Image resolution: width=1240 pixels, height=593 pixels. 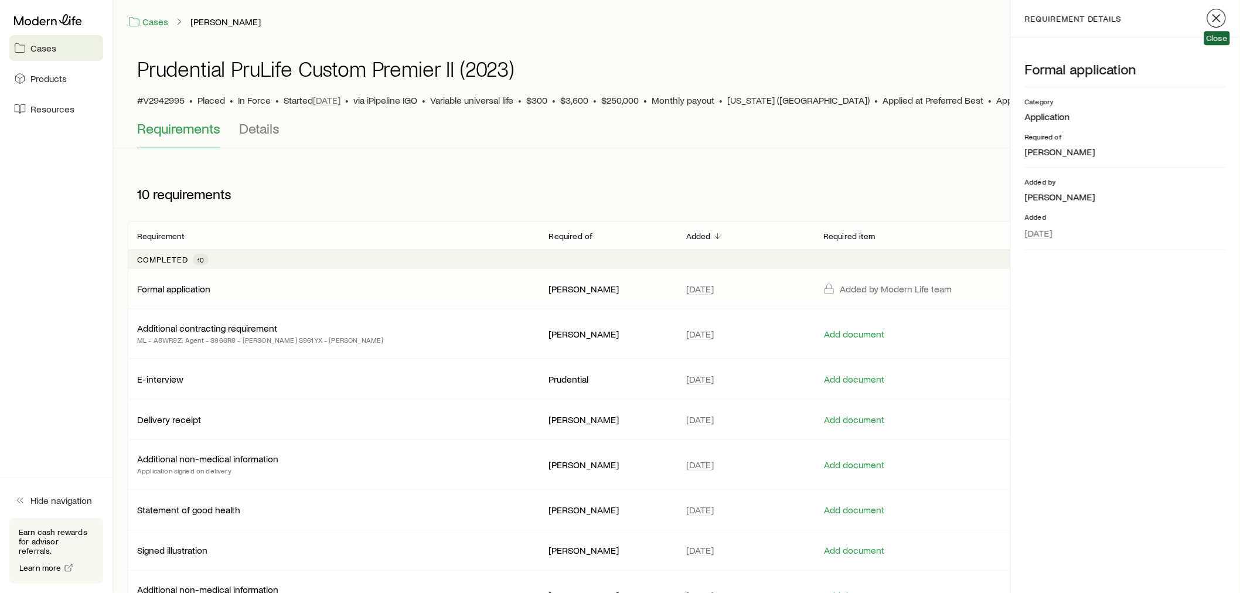 What do you see at coordinates (160, 379) in the screenshot?
I see `p: E-interview` at bounding box center [160, 379].